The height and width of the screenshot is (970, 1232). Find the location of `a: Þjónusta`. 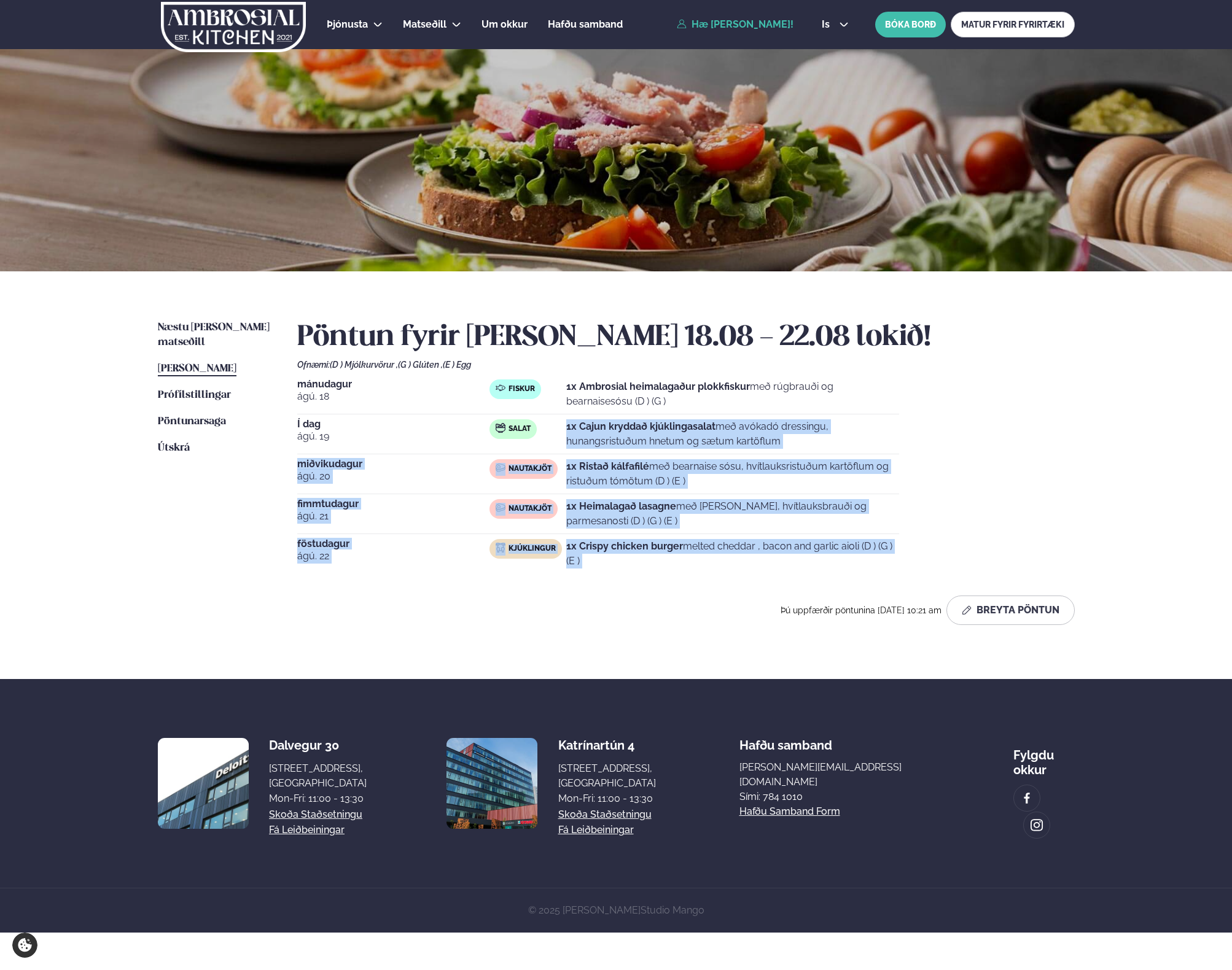

a: Þjónusta is located at coordinates (347, 25).